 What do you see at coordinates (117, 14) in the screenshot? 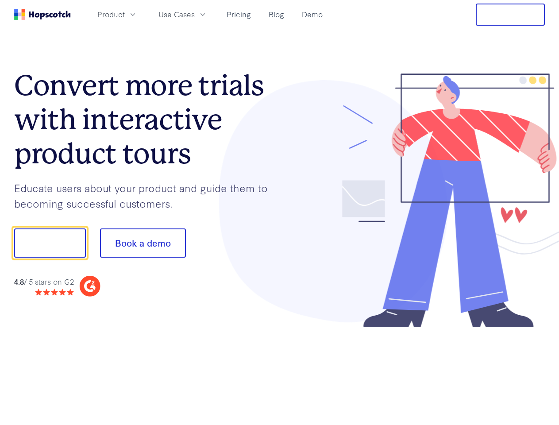
I see `button: Product` at bounding box center [117, 14].